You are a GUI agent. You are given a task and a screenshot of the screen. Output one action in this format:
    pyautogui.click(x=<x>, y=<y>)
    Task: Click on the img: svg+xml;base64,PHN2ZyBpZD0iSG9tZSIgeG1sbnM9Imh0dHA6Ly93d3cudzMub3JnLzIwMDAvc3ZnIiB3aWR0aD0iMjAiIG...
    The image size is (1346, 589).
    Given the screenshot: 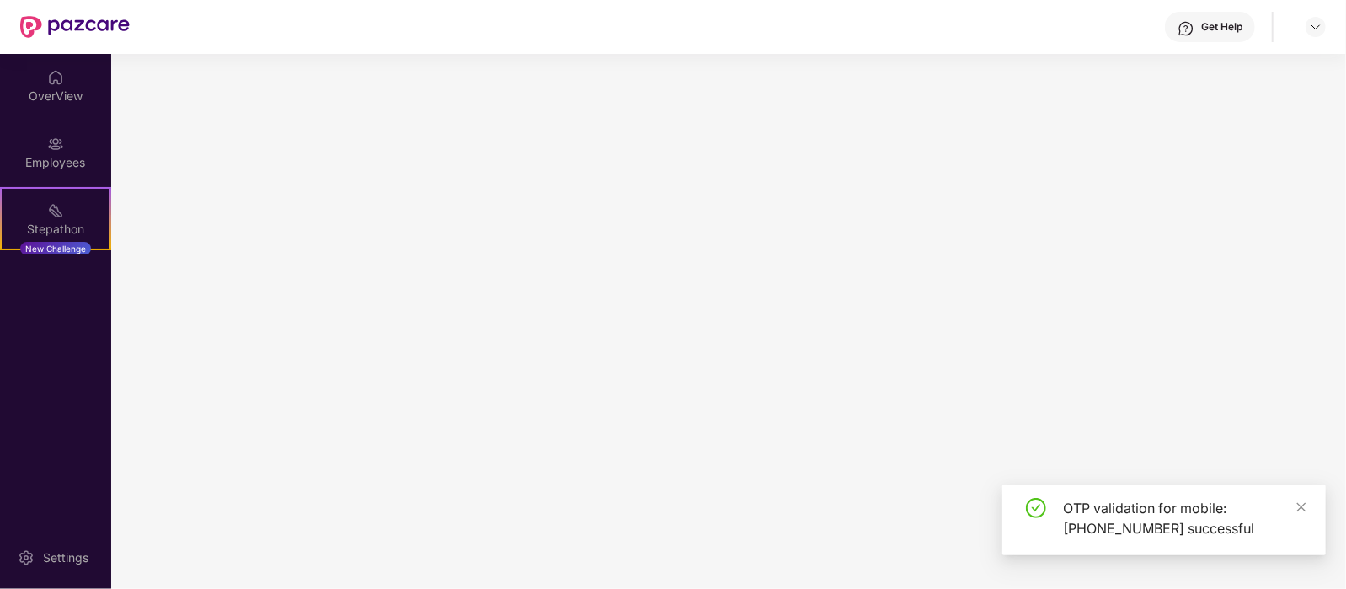 What is the action you would take?
    pyautogui.click(x=56, y=77)
    